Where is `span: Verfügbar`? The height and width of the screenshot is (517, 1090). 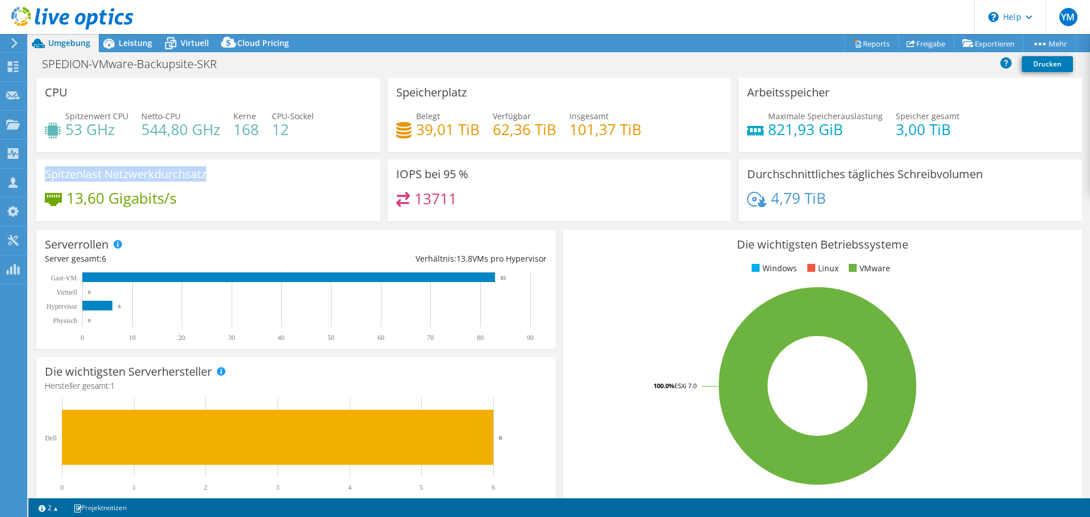
span: Verfügbar is located at coordinates (511, 116).